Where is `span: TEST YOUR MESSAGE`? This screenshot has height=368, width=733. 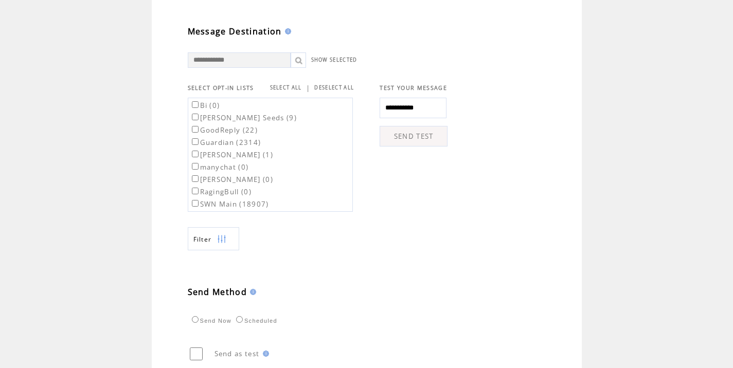 span: TEST YOUR MESSAGE is located at coordinates (413, 88).